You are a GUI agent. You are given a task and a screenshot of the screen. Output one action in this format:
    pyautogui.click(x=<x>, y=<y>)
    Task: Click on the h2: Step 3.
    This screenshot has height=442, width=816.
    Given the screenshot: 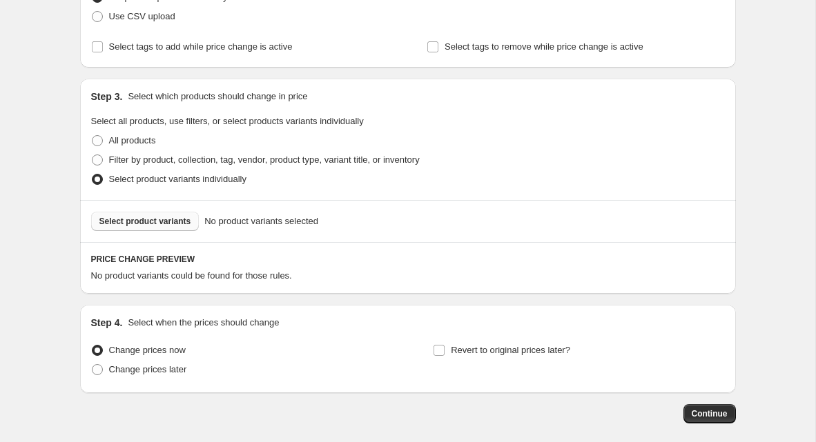 What is the action you would take?
    pyautogui.click(x=107, y=97)
    